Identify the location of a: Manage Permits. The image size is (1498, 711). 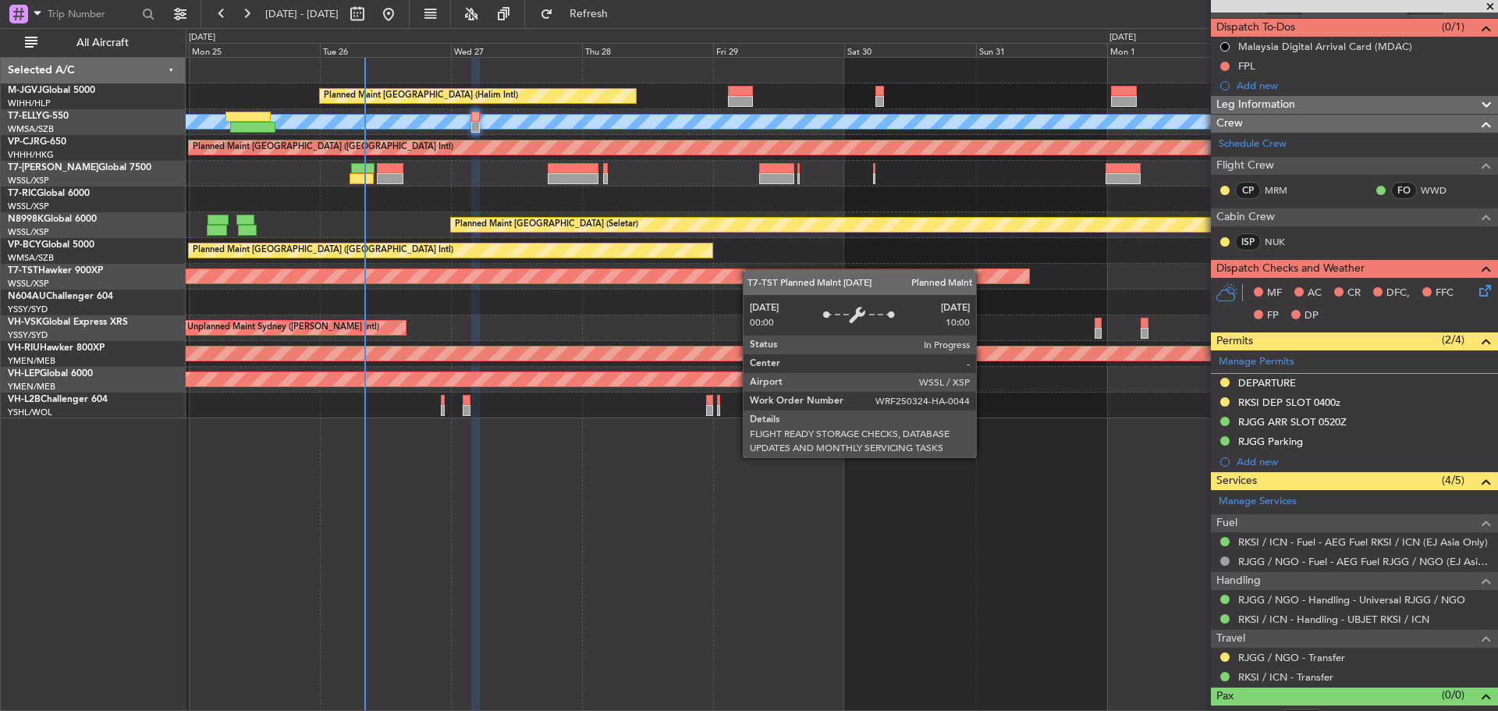
(1256, 362).